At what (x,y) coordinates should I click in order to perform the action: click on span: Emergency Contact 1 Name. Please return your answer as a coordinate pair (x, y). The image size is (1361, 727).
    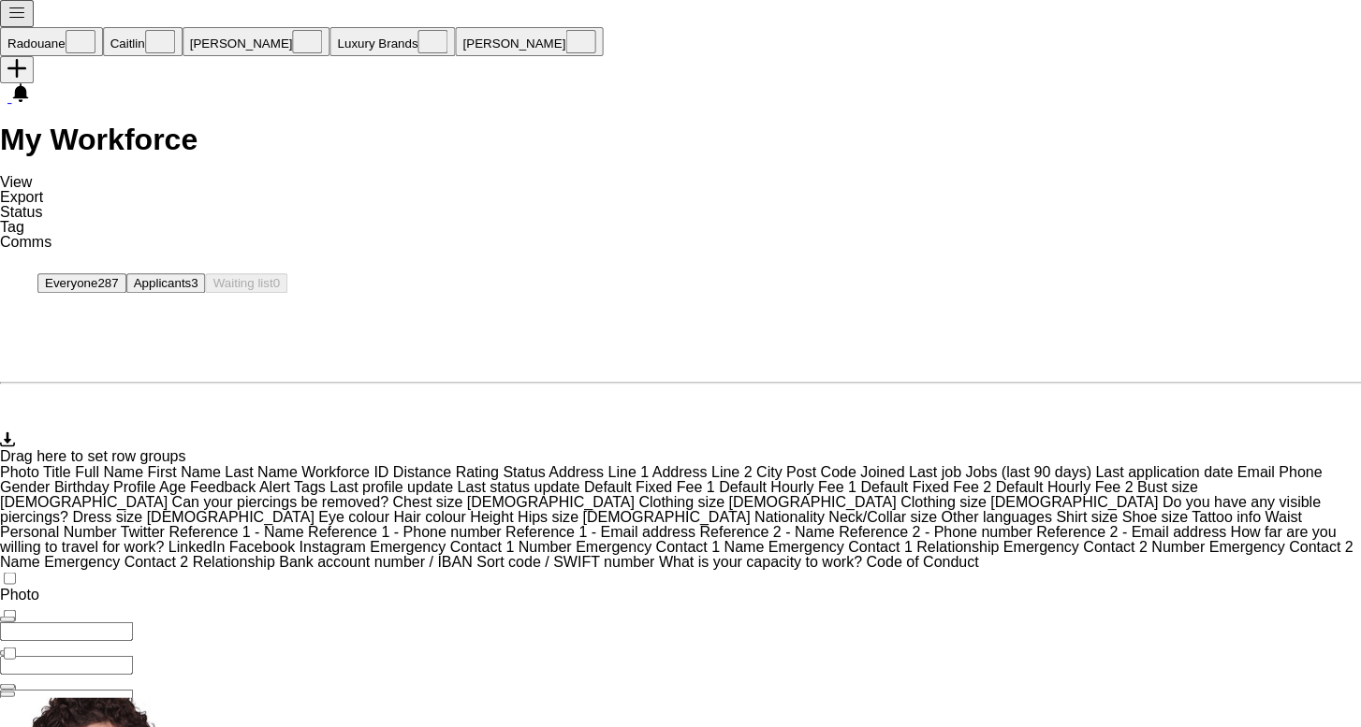
    Looking at the image, I should click on (669, 546).